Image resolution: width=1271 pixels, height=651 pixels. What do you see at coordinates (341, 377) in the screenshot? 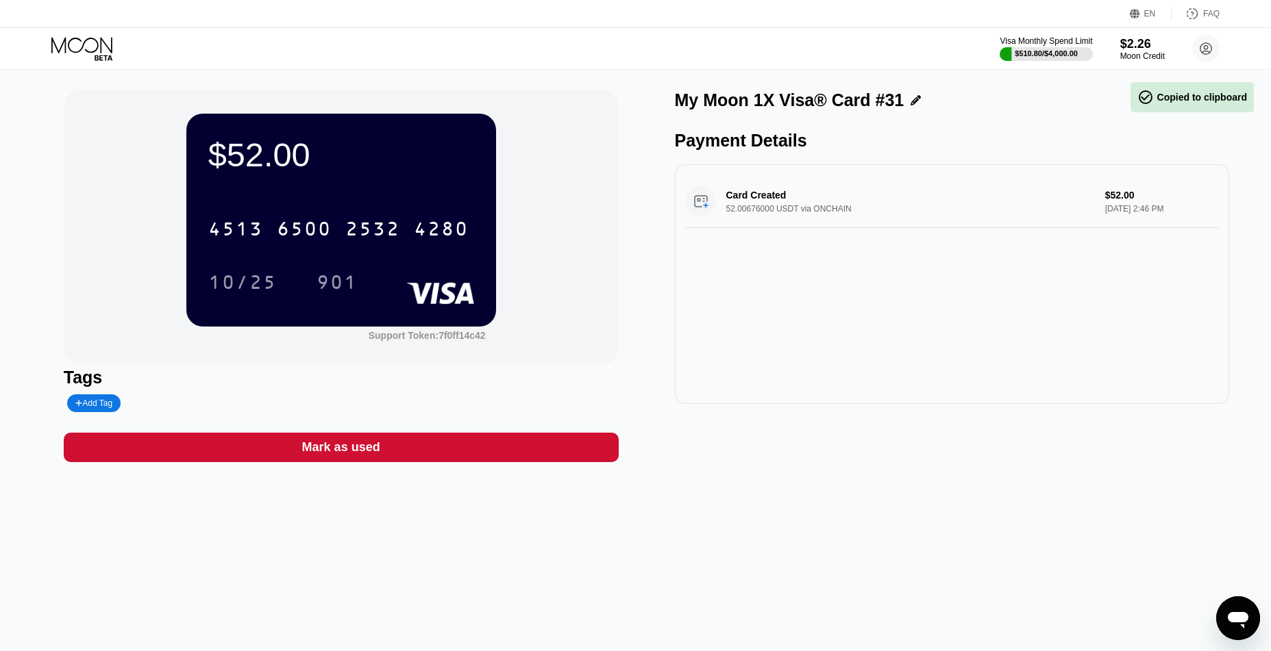
I see `div: Tags` at bounding box center [341, 377].